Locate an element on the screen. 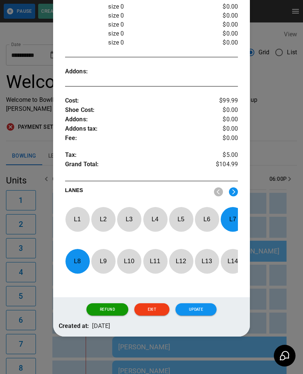  button: Update is located at coordinates (196, 310).